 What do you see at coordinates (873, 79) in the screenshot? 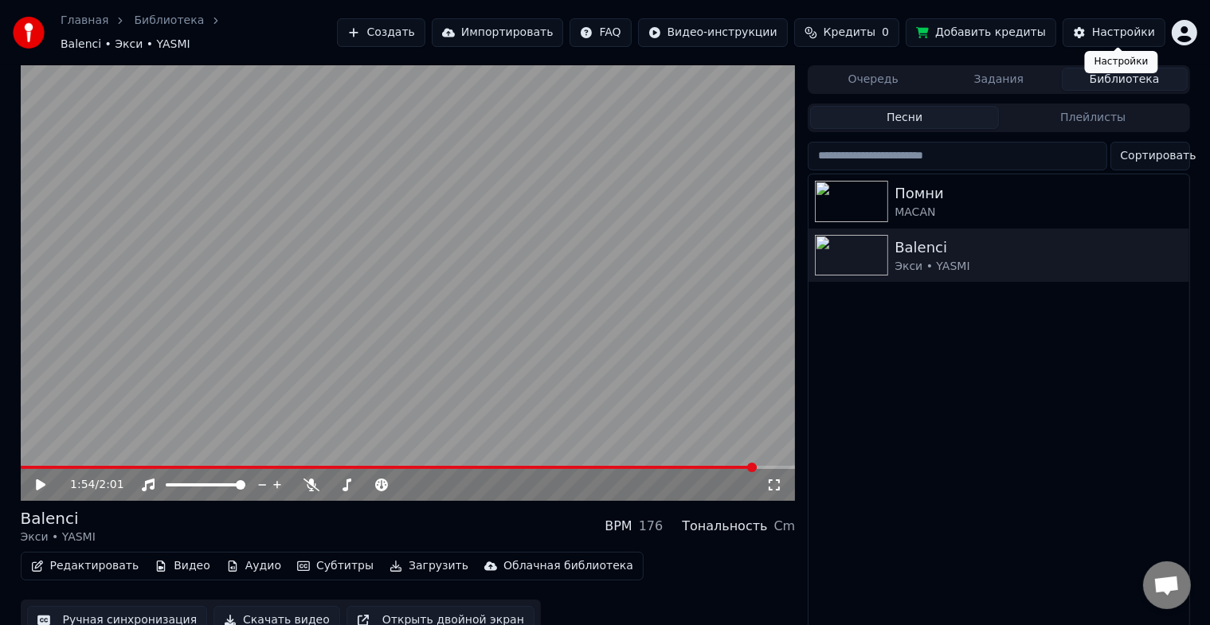
I see `button: Очередь` at bounding box center [873, 79].